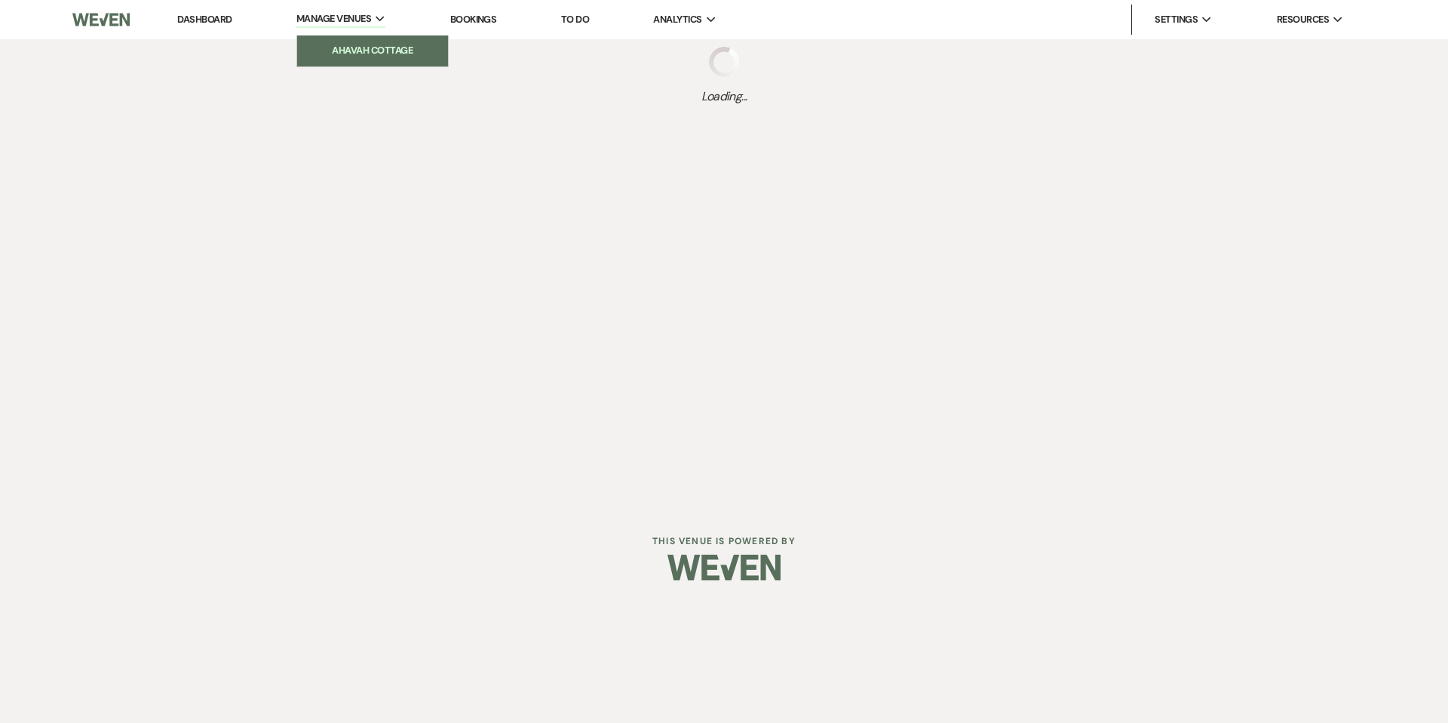 The image size is (1448, 723). I want to click on span: Manage Venues, so click(333, 19).